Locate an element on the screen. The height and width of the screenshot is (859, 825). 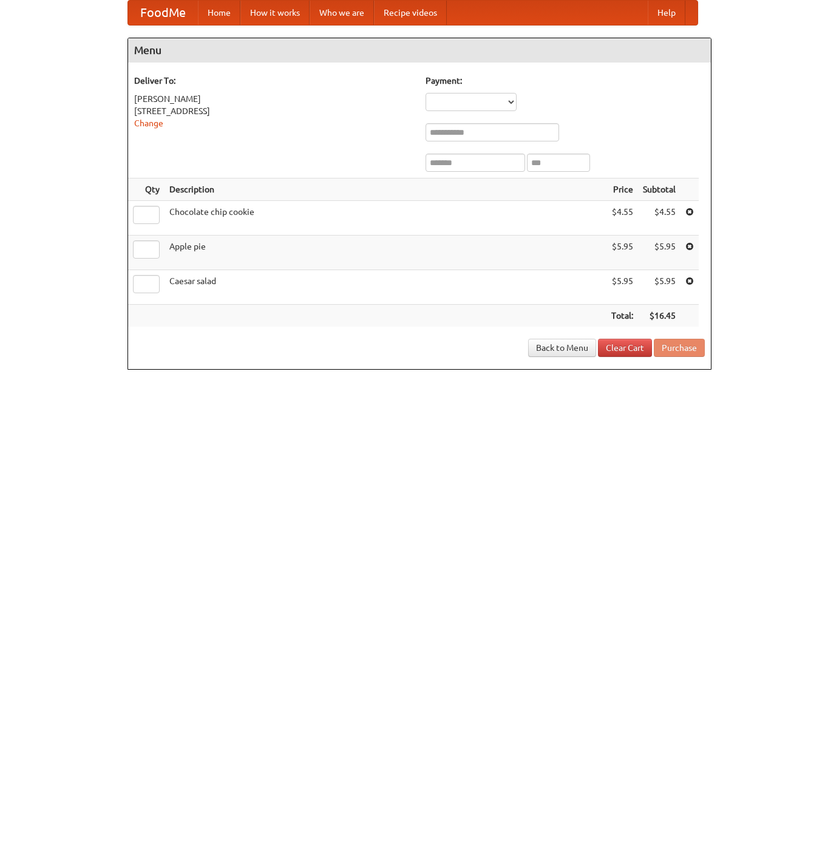
a: Back to Menu is located at coordinates (562, 348).